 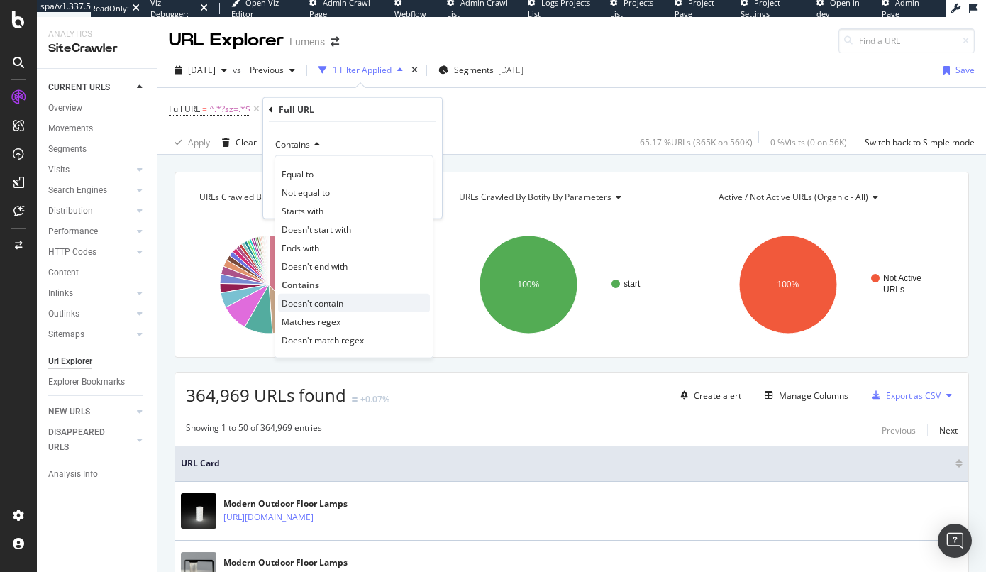 What do you see at coordinates (90, 314) in the screenshot?
I see `a: Outlinks` at bounding box center [90, 314].